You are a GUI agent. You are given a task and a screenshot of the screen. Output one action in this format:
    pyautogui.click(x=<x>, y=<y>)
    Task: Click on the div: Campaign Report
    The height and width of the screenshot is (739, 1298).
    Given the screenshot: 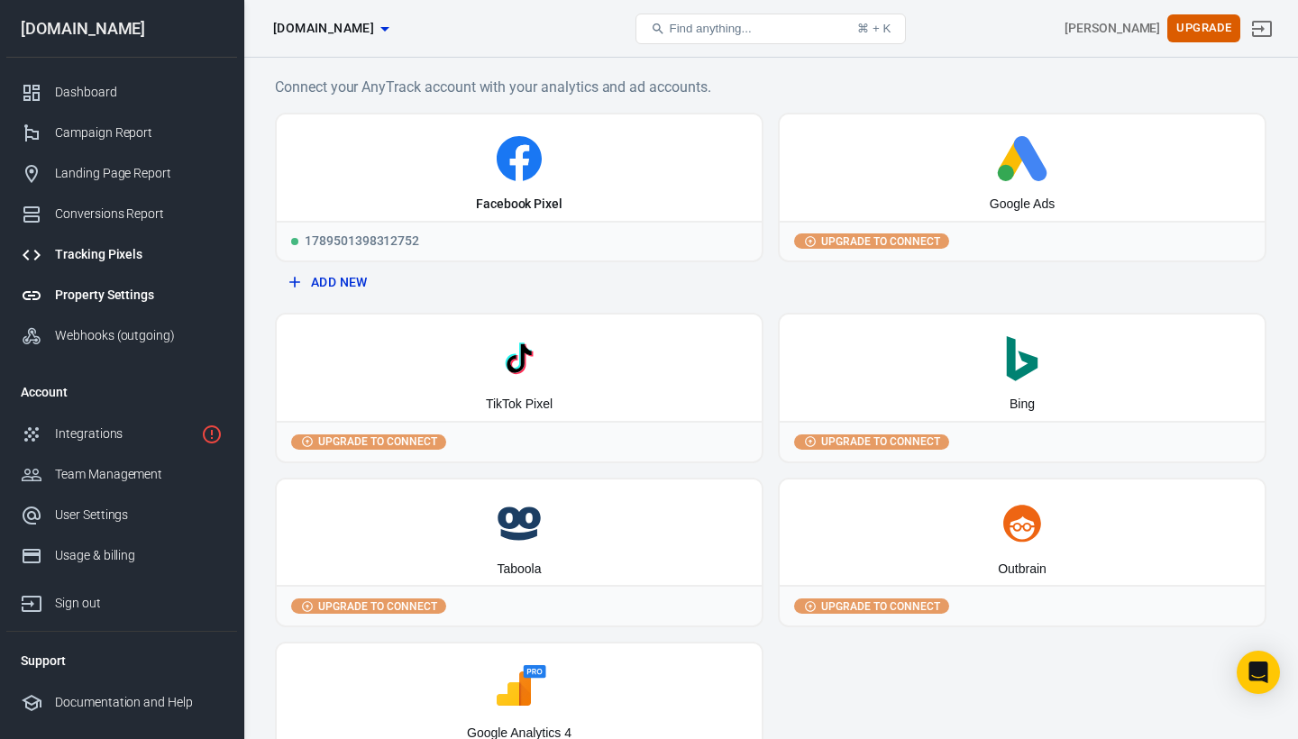 What is the action you would take?
    pyautogui.click(x=139, y=132)
    